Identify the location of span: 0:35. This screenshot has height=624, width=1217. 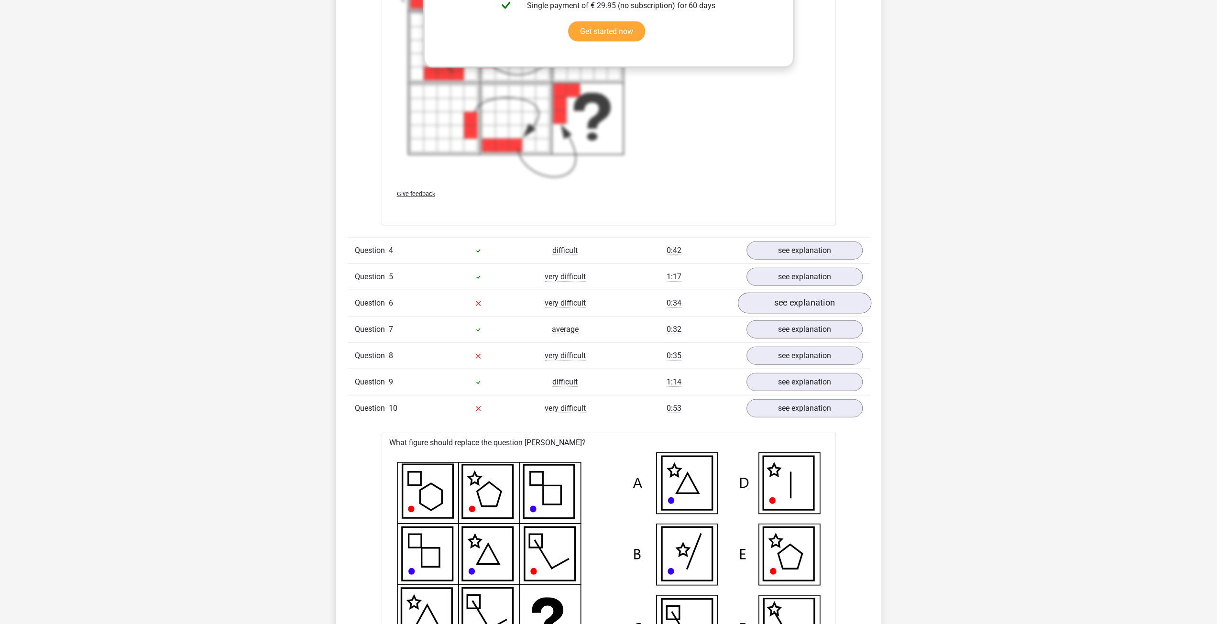
(674, 356).